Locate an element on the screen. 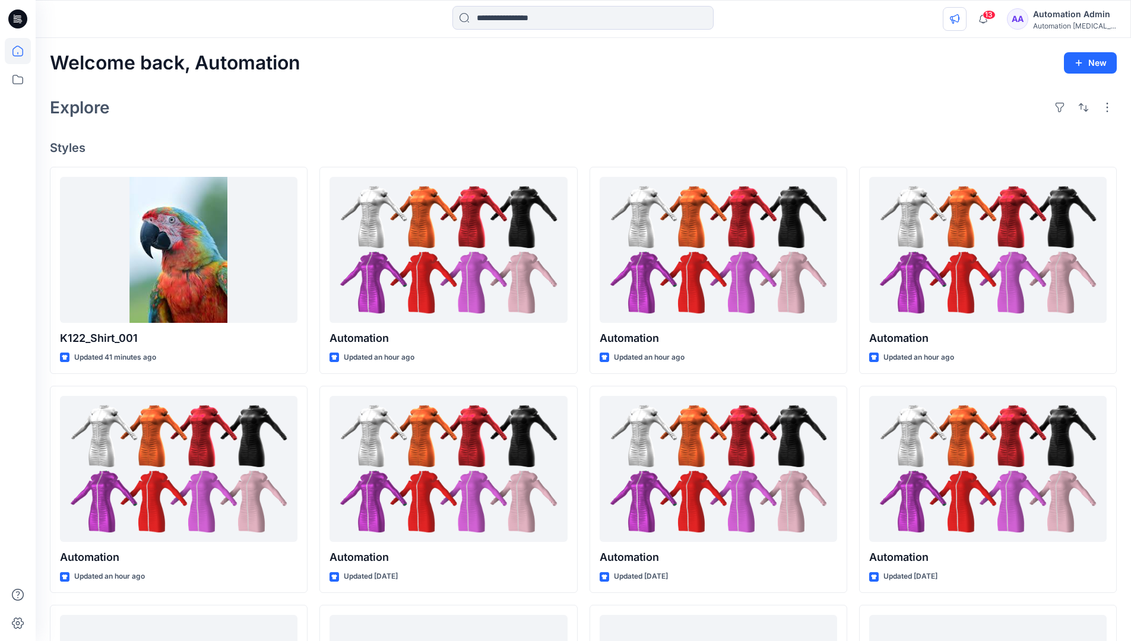 Image resolution: width=1131 pixels, height=641 pixels. div: AA is located at coordinates (1017, 19).